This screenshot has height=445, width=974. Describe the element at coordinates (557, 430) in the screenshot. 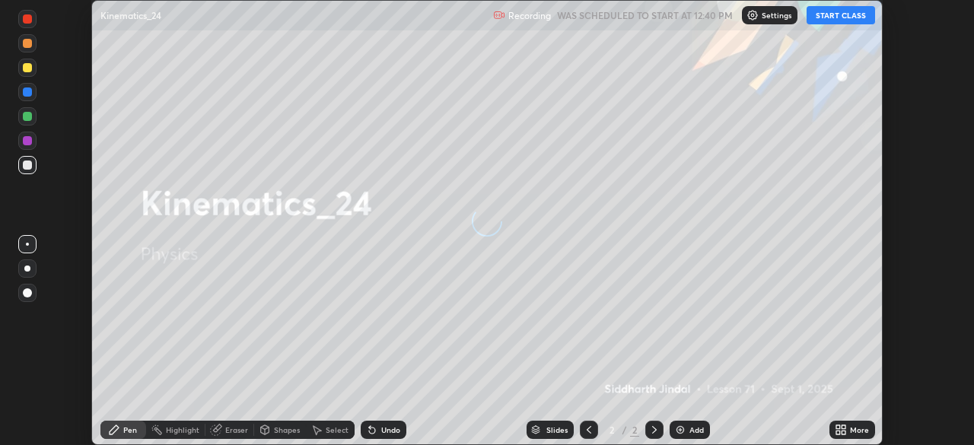

I see `div: Slides` at that location.